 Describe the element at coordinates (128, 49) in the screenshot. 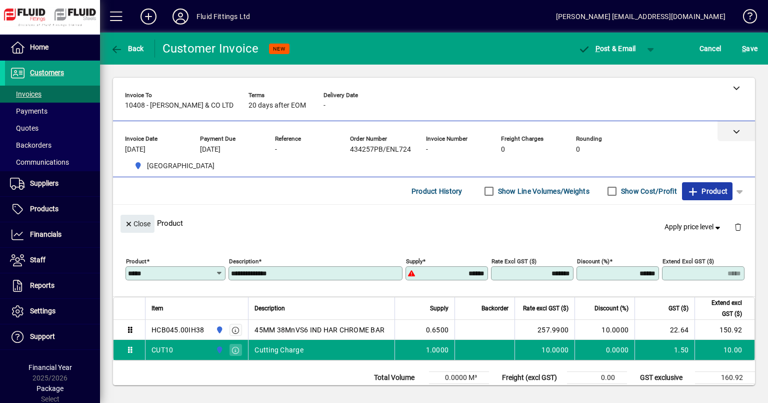

I see `app-page-header-button: Back` at that location.